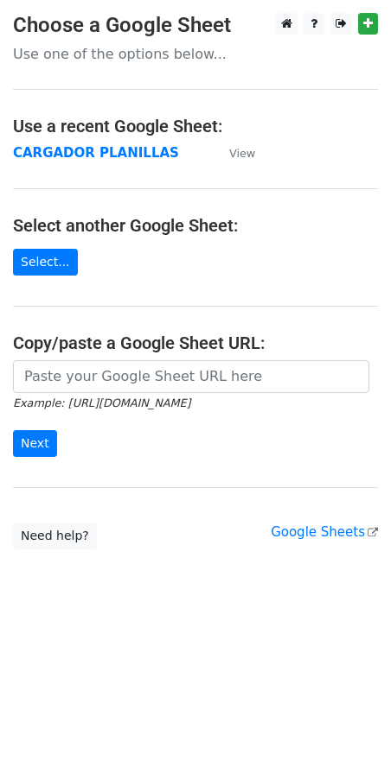 The image size is (391, 767). What do you see at coordinates (45, 262) in the screenshot?
I see `a: Select...` at bounding box center [45, 262].